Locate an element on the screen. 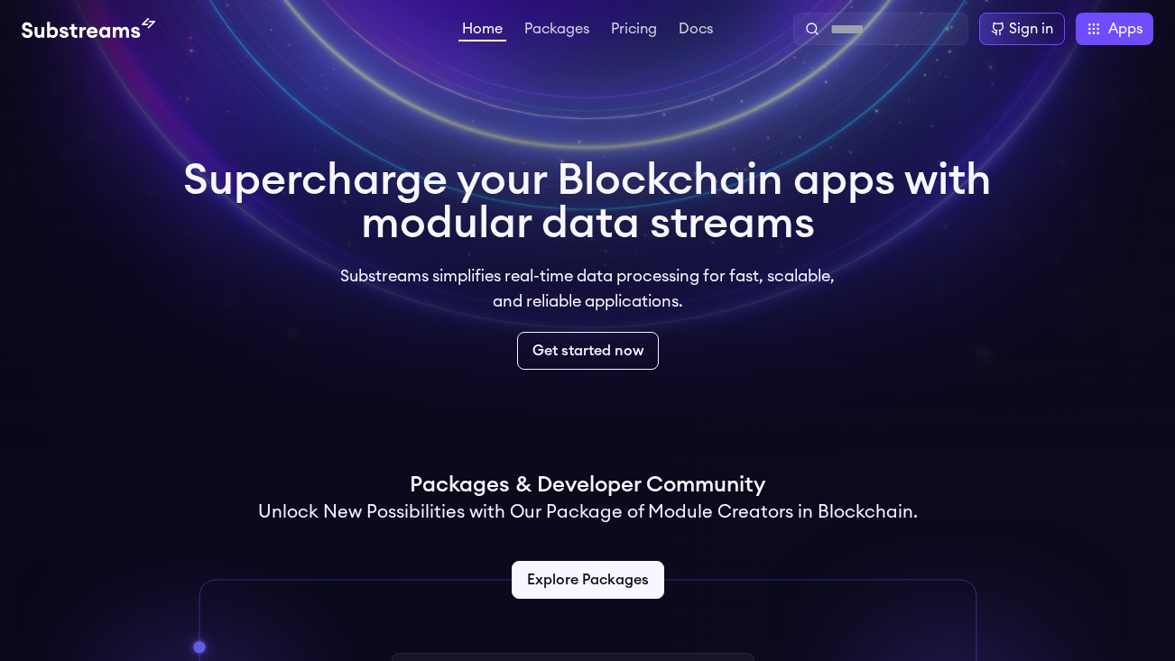 The width and height of the screenshot is (1175, 661). img: Substream's logo is located at coordinates (88, 29).